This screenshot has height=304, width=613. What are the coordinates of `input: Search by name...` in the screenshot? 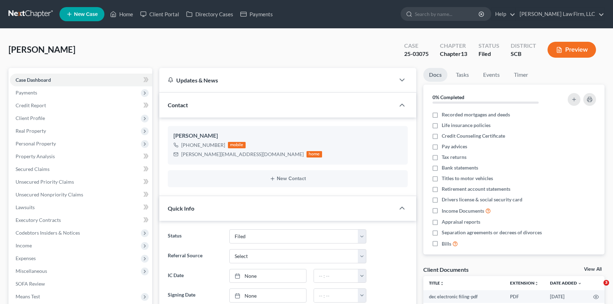 It's located at (447, 14).